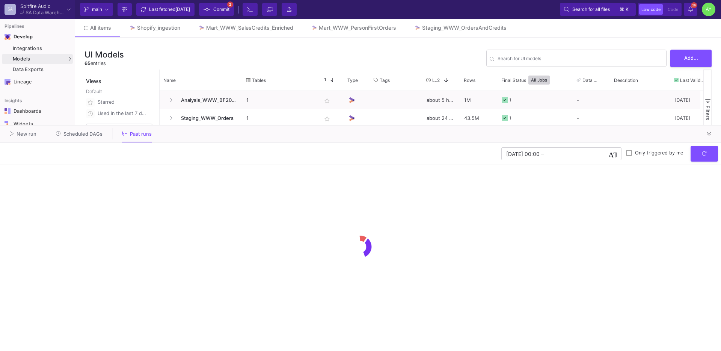  Describe the element at coordinates (352, 80) in the screenshot. I see `span: Type` at that location.